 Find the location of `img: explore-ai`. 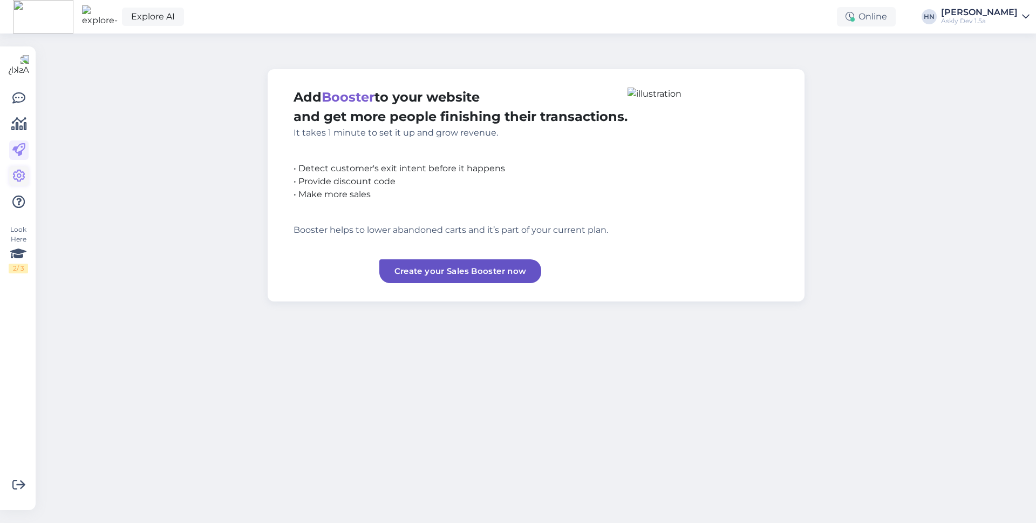

img: explore-ai is located at coordinates (100, 17).